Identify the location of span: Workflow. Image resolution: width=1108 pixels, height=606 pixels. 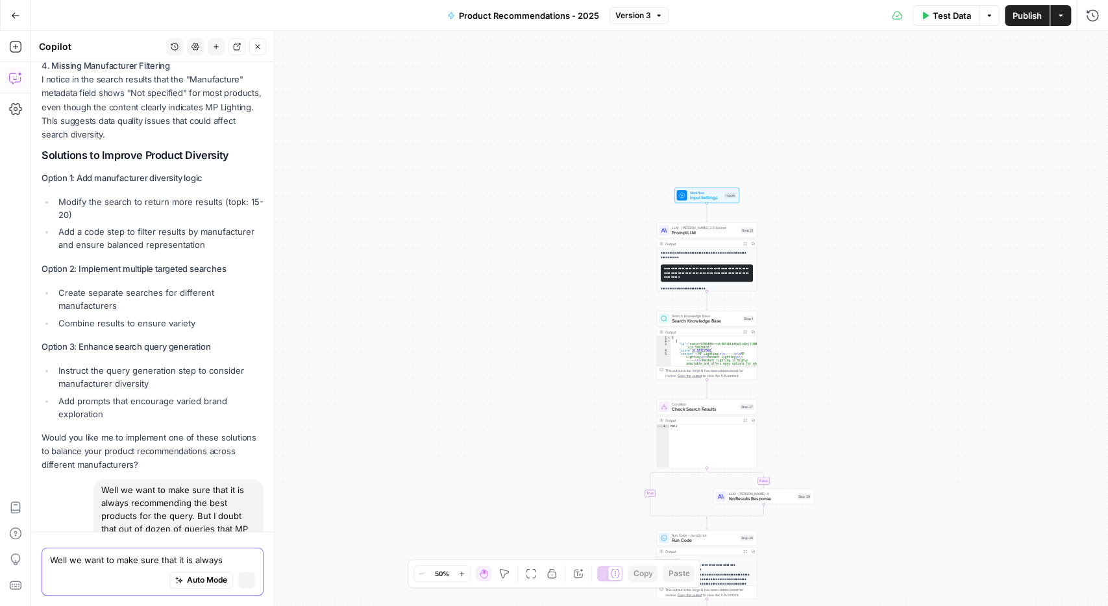
(705, 193).